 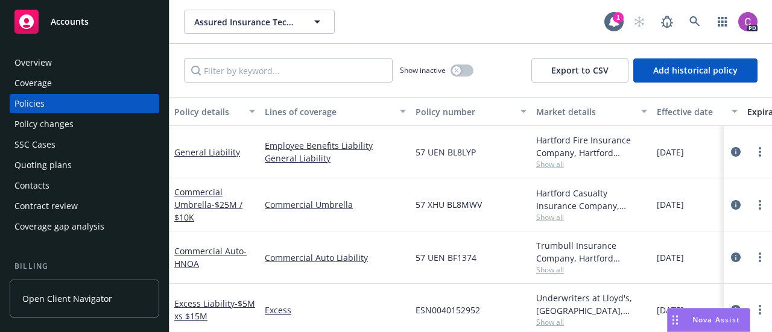 I want to click on span: Export to CSV, so click(x=580, y=70).